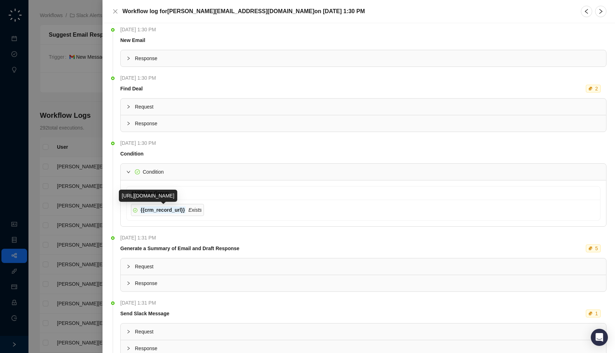  What do you see at coordinates (597, 89) in the screenshot?
I see `div: 2` at bounding box center [597, 89].